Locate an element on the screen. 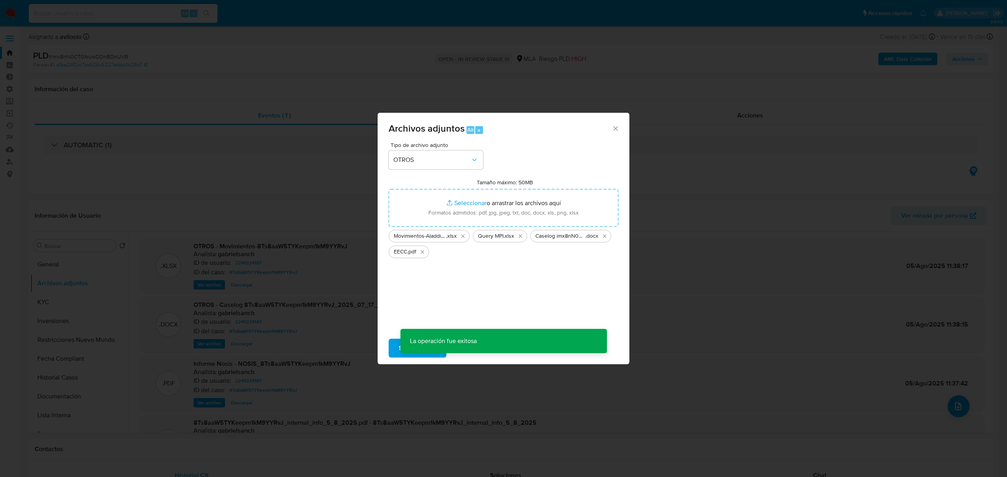  span: Caselog imx8nN0CT0ltruwDDnBDnUVB is located at coordinates (560, 236).